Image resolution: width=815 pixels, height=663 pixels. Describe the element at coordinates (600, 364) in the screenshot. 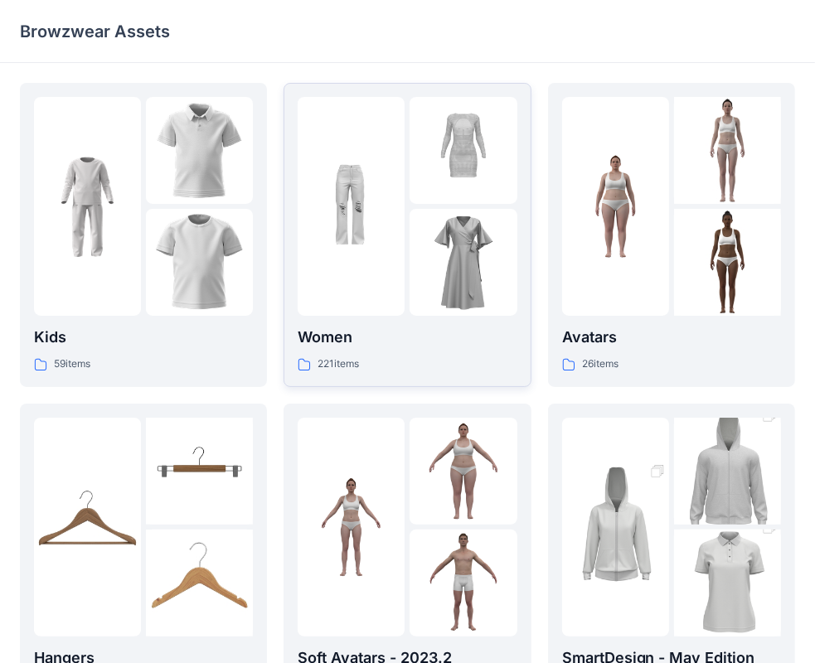

I see `p: 26 items` at that location.